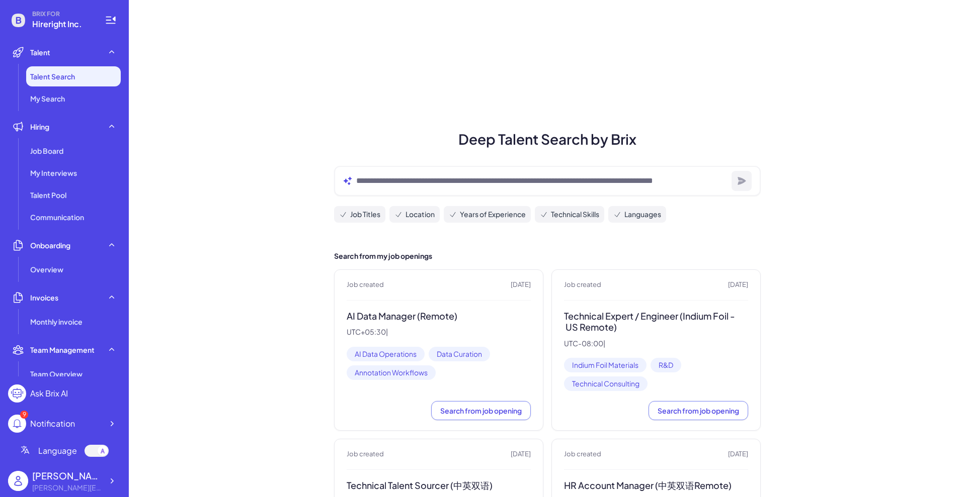 The image size is (966, 497). I want to click on span: Talent Search, so click(52, 76).